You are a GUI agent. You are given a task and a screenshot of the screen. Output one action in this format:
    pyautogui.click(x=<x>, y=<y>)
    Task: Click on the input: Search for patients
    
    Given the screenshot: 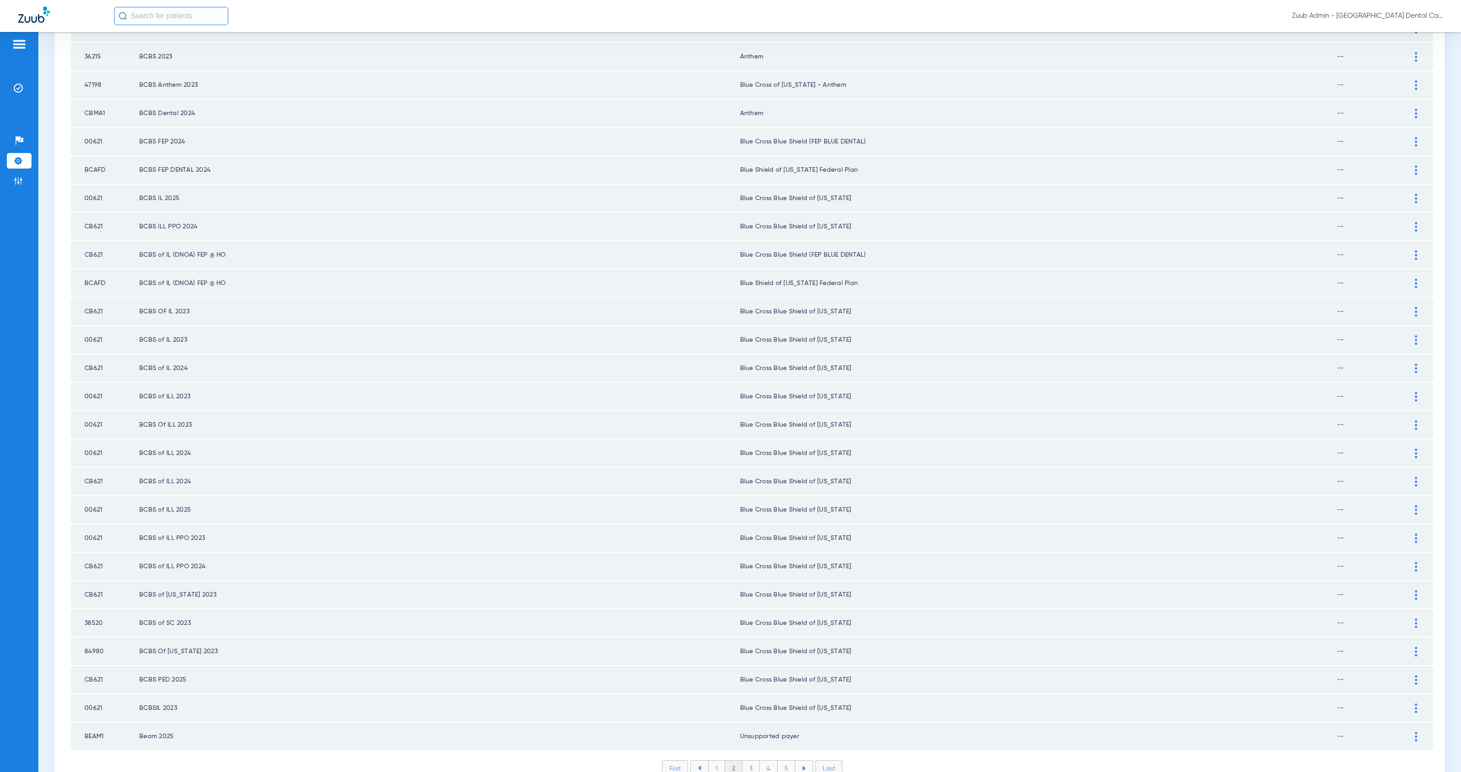 What is the action you would take?
    pyautogui.click(x=171, y=16)
    